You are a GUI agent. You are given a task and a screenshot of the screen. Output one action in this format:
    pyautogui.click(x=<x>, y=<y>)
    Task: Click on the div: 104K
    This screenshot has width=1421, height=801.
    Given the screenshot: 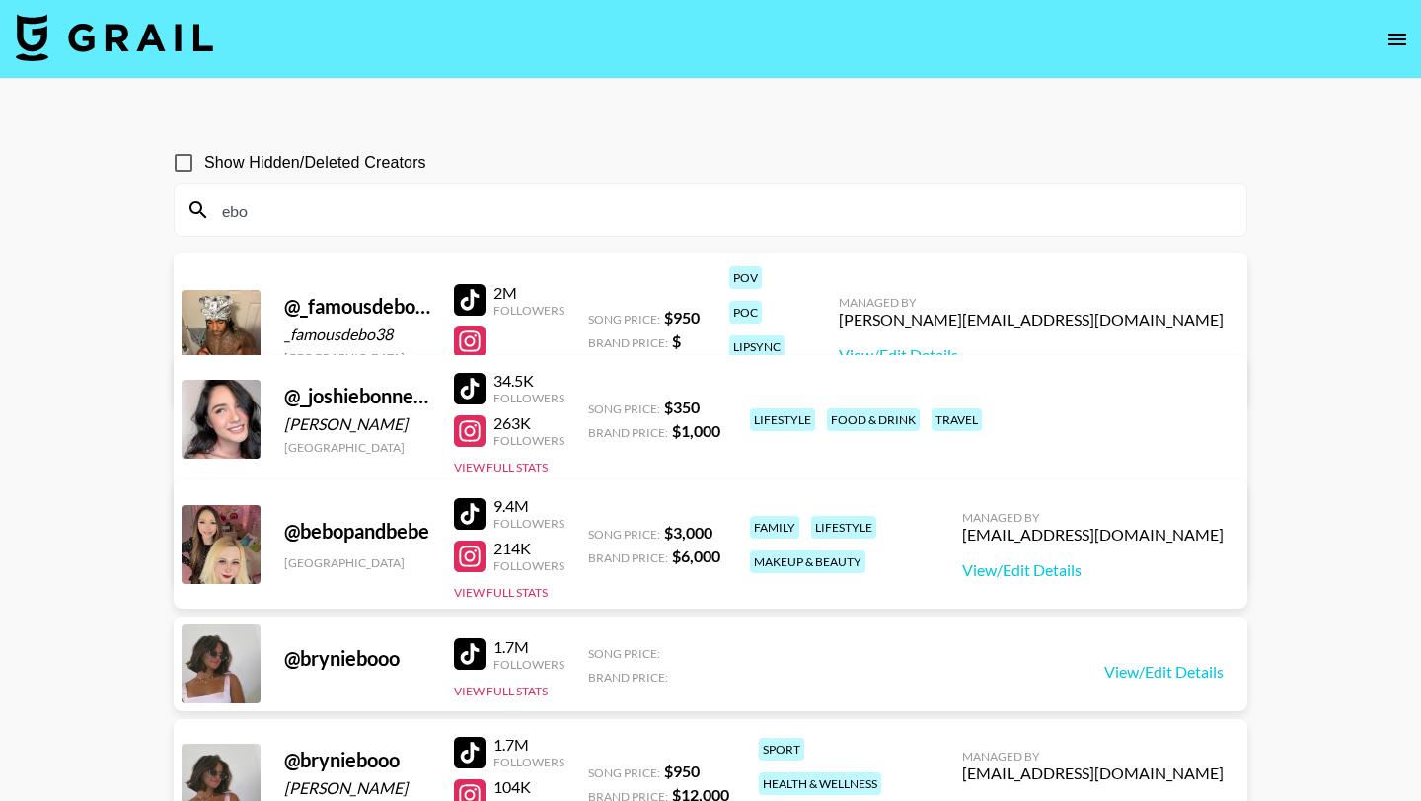 What is the action you would take?
    pyautogui.click(x=529, y=787)
    